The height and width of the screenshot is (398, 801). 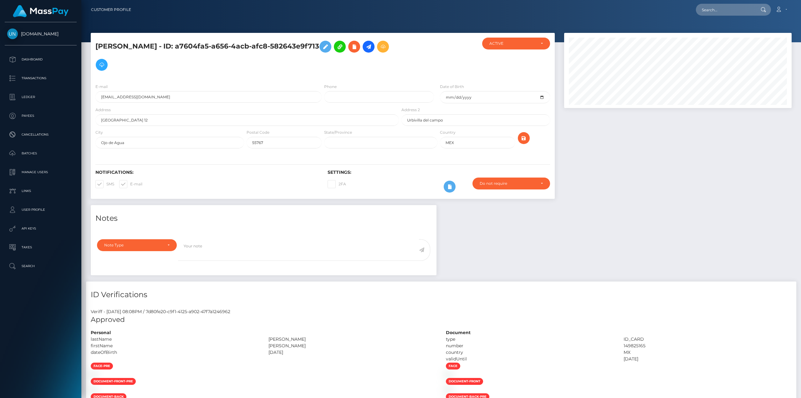 I want to click on a: Cancellations, so click(x=41, y=135).